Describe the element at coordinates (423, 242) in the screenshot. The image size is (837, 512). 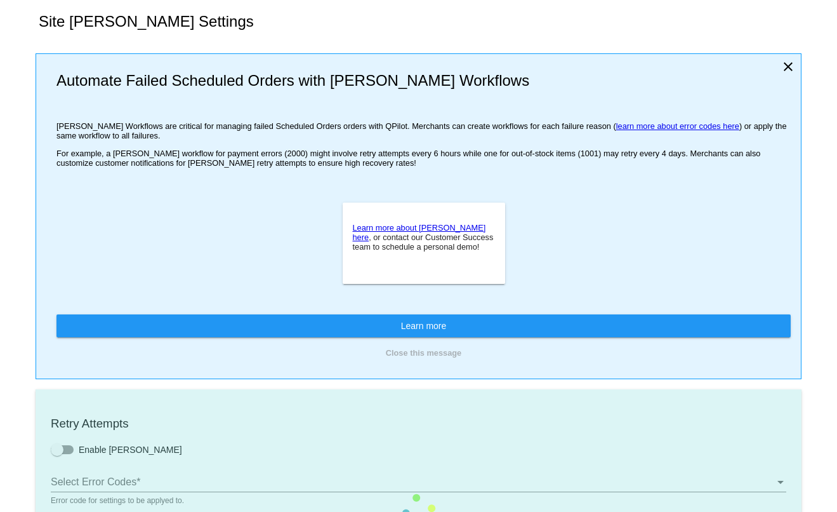
I see `span: , or contact our Customer Success team to schedule a personal demo!` at that location.